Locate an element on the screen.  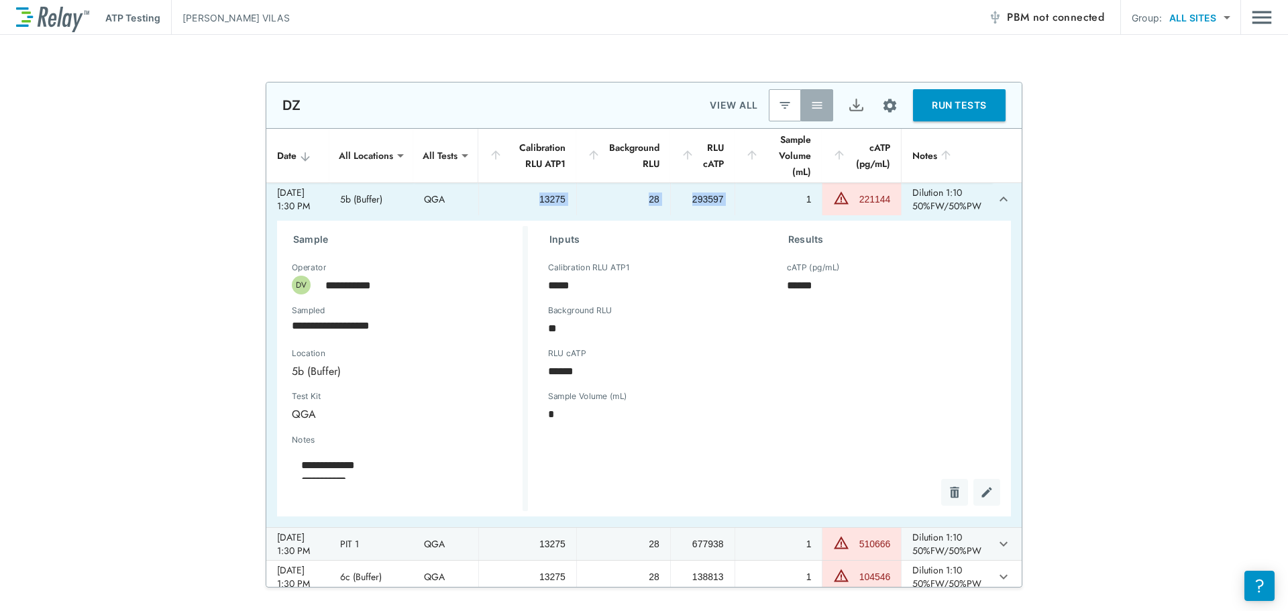
div: Background RLU is located at coordinates (623, 156).